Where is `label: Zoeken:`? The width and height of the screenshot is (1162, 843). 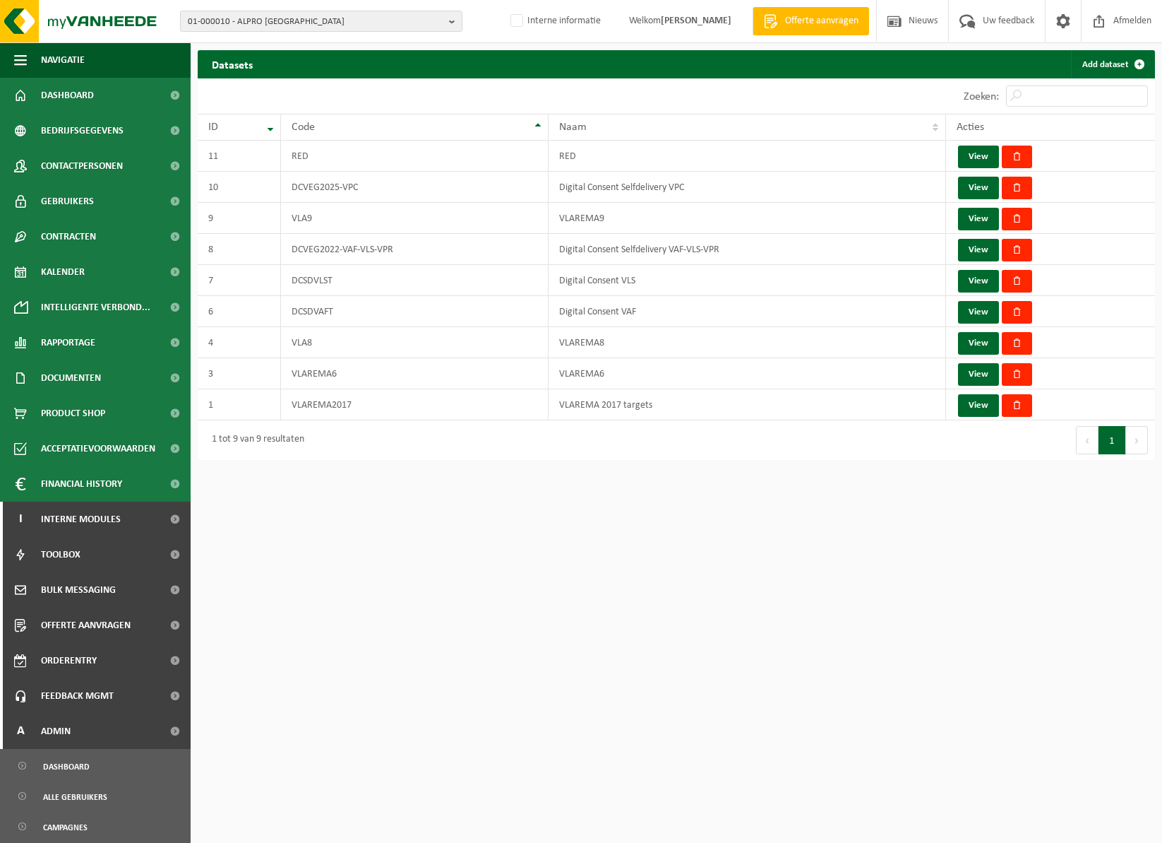
label: Zoeken: is located at coordinates (982, 97).